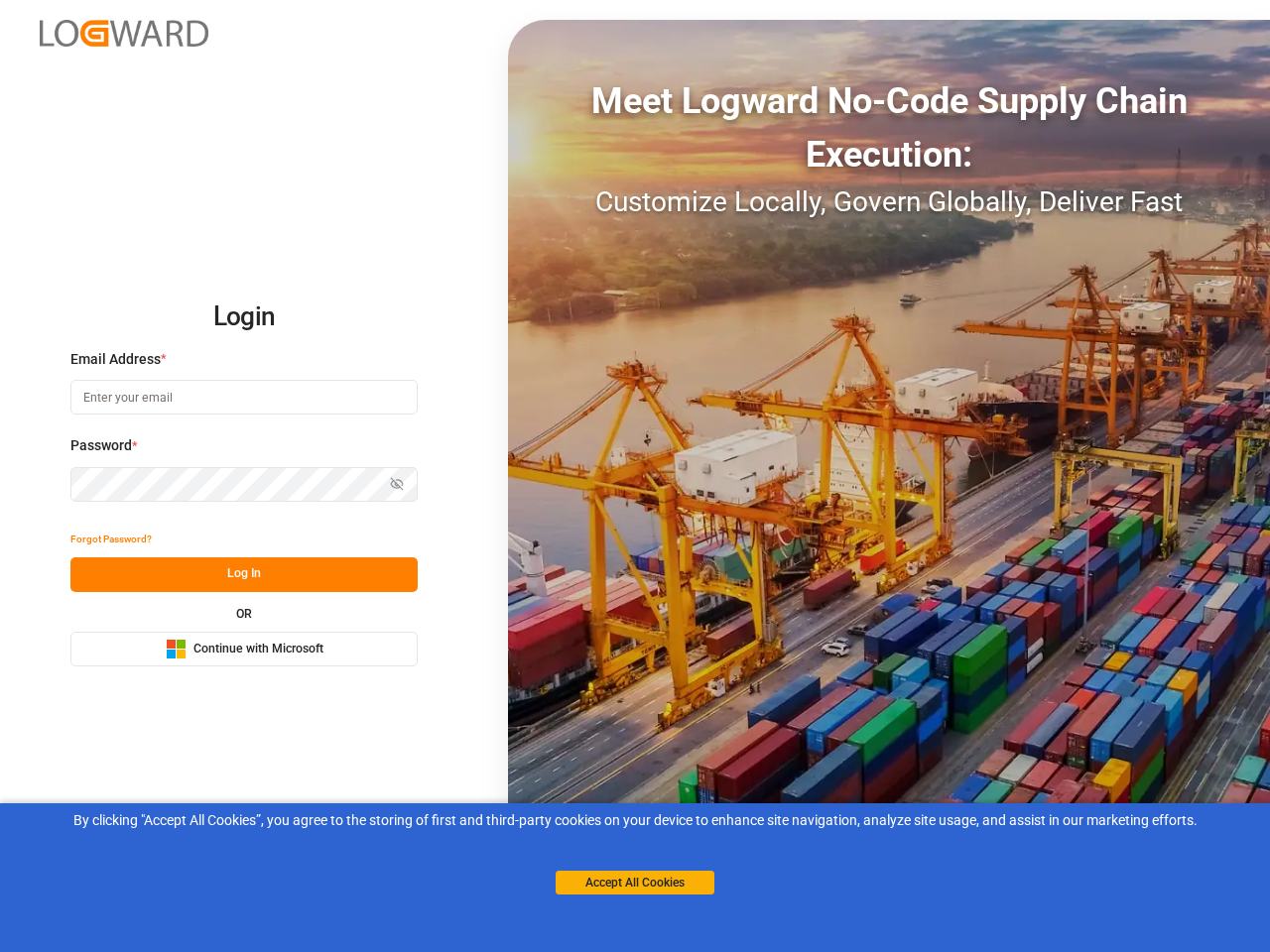 This screenshot has width=1270, height=952. What do you see at coordinates (244, 574) in the screenshot?
I see `button: Log In` at bounding box center [244, 574].